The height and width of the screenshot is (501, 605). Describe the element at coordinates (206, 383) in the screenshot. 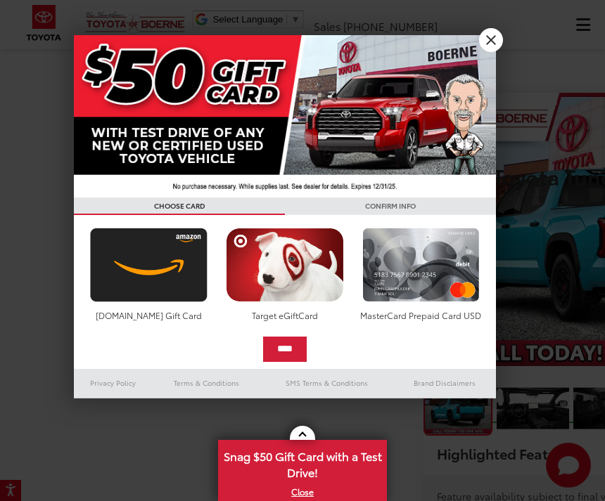

I see `a: Terms & Conditions` at that location.